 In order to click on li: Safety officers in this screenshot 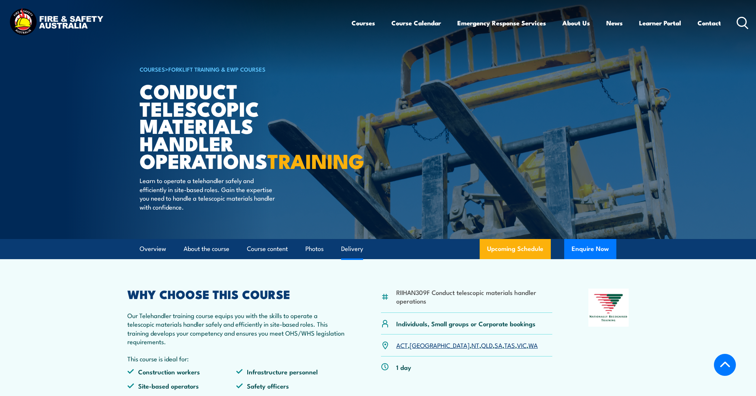, I will do `click(291, 385)`.